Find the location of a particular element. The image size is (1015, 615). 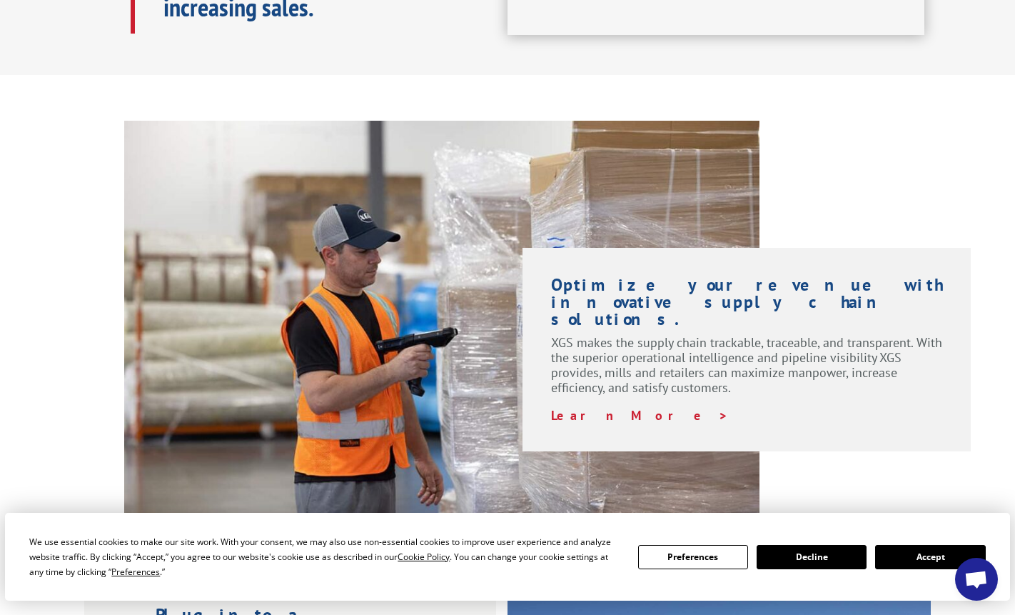

div: Open chat is located at coordinates (977, 579).